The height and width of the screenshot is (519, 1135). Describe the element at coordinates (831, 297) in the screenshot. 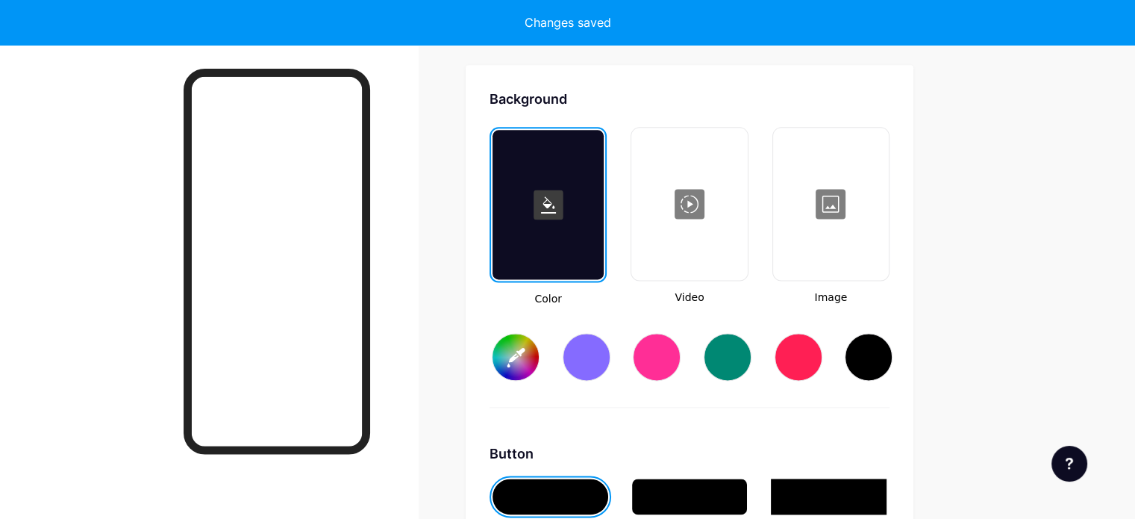

I see `span: Image` at that location.